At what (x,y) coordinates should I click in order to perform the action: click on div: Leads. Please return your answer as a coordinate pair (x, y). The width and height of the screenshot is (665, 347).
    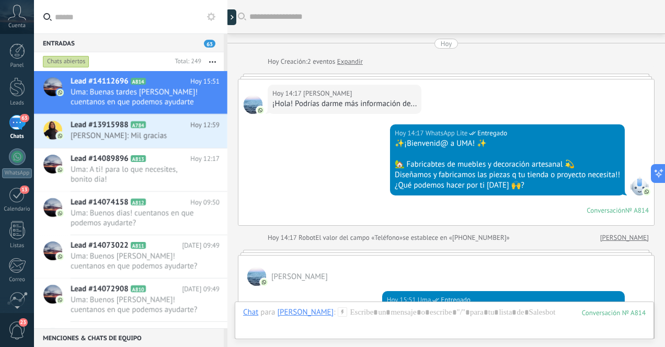
    Looking at the image, I should click on (17, 103).